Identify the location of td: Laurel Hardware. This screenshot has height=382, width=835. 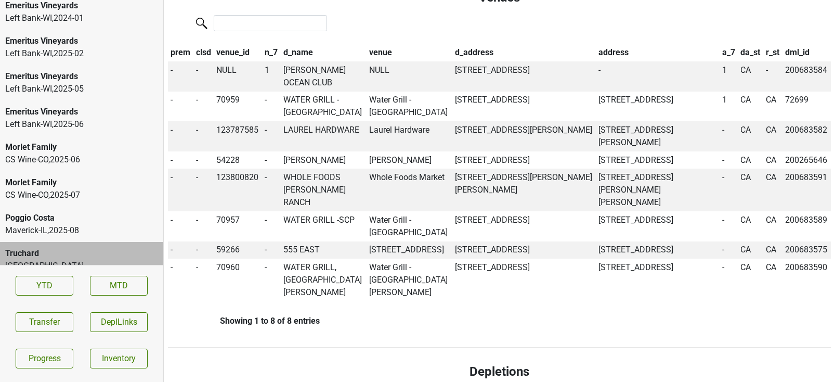
(409, 136).